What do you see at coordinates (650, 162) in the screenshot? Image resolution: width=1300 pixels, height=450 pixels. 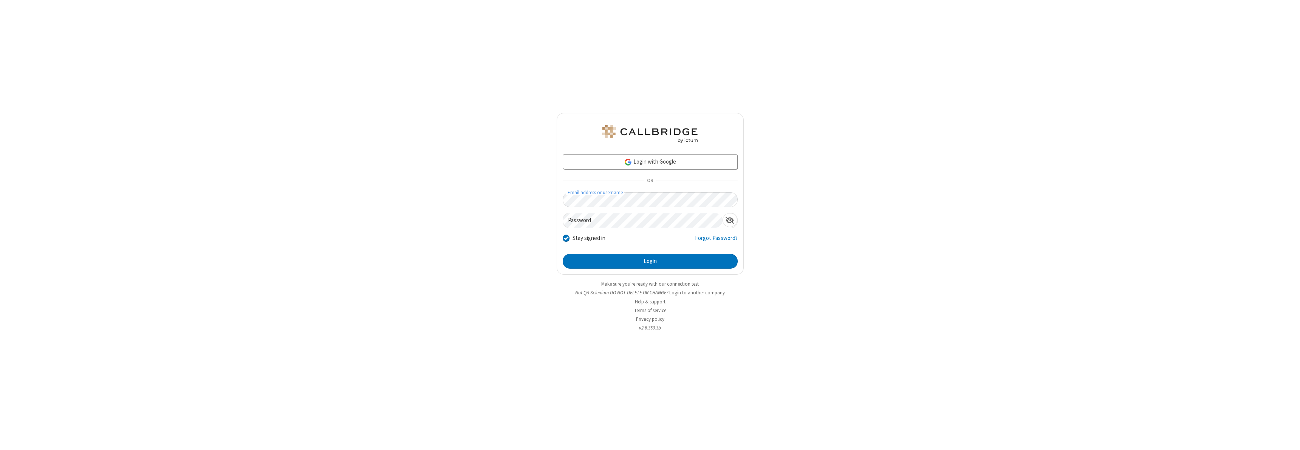 I see `a: Login with Google` at bounding box center [650, 162].